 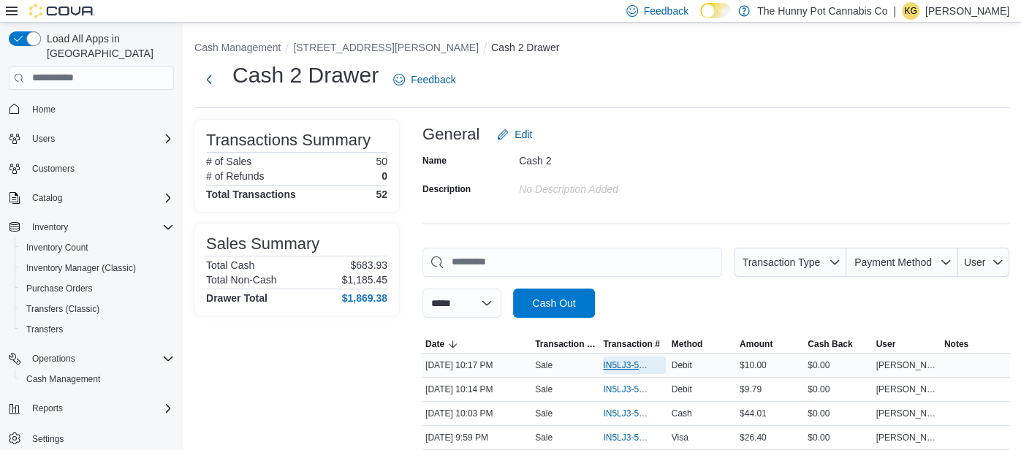 I want to click on span: IN5LJ3-5765586, so click(x=626, y=438).